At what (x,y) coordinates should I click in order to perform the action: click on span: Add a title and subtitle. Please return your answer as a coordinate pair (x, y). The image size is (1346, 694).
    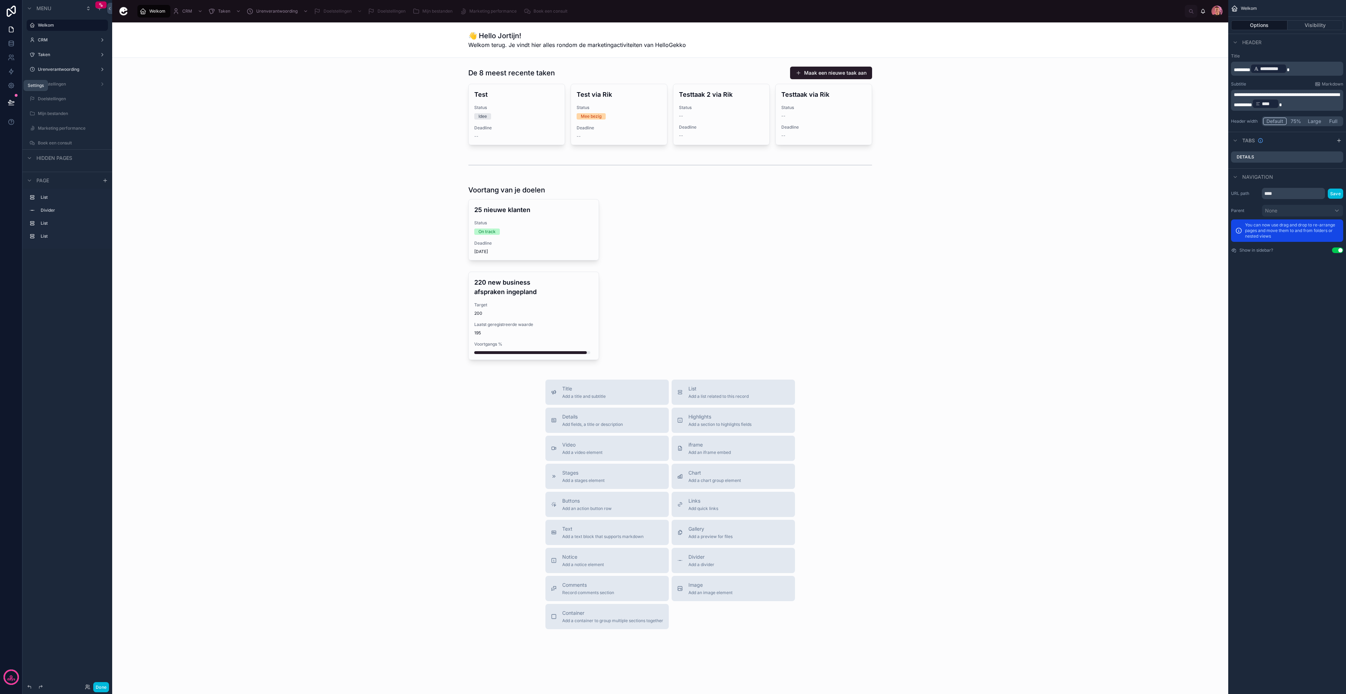
    Looking at the image, I should click on (584, 396).